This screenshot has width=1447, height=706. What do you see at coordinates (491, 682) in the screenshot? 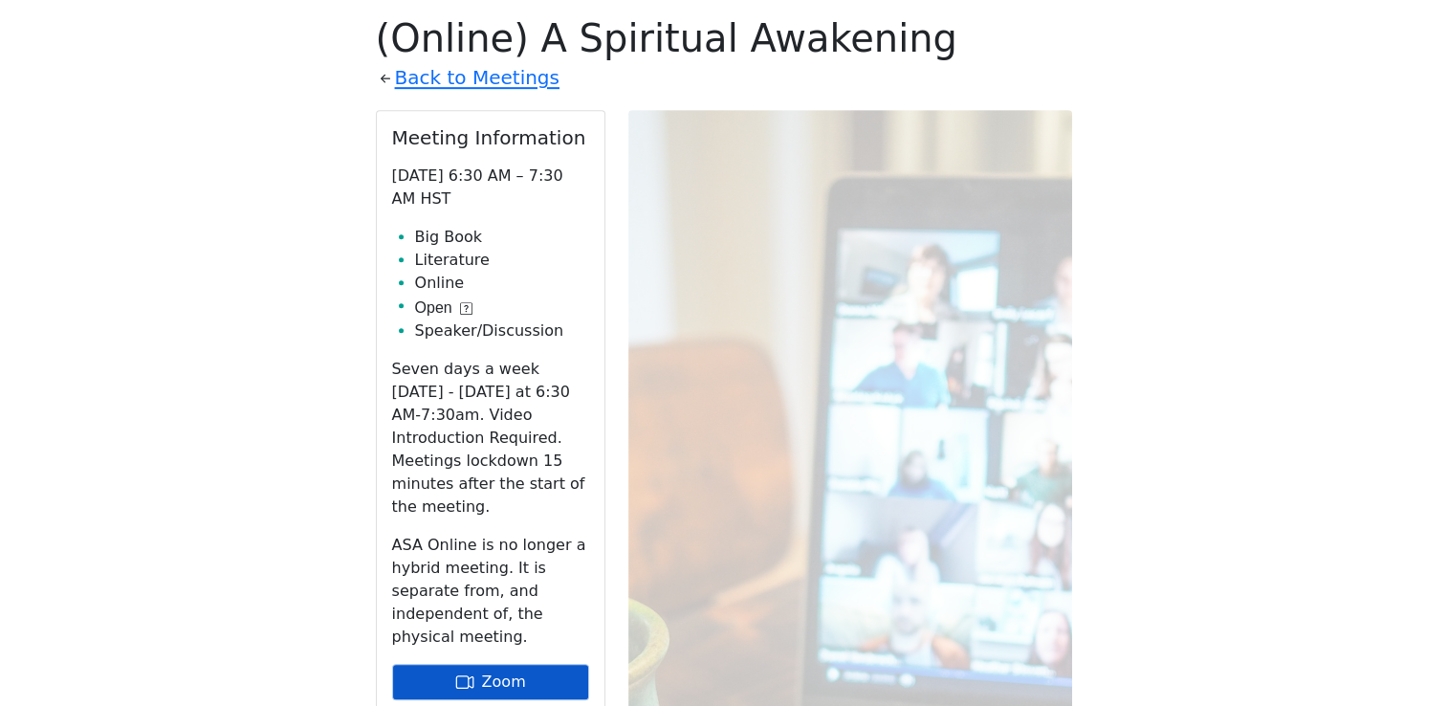
I see `a: Zoom` at bounding box center [491, 682].